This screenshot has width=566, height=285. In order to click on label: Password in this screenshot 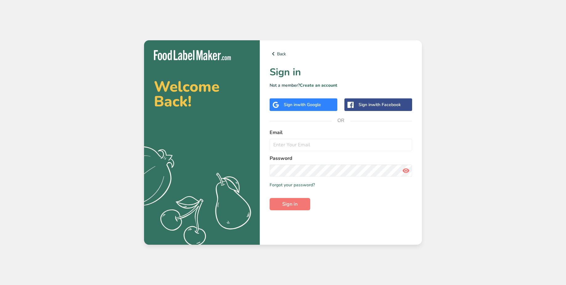, I will do `click(340, 158)`.